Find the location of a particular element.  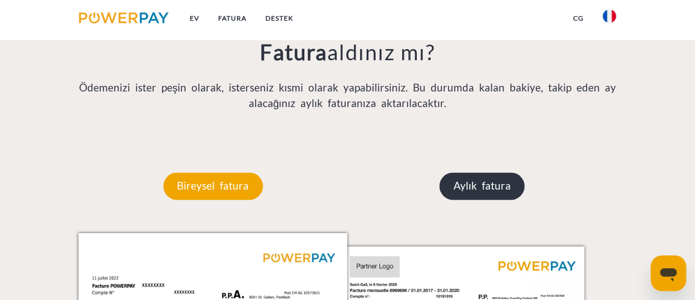

a: FATURA is located at coordinates (232, 18).